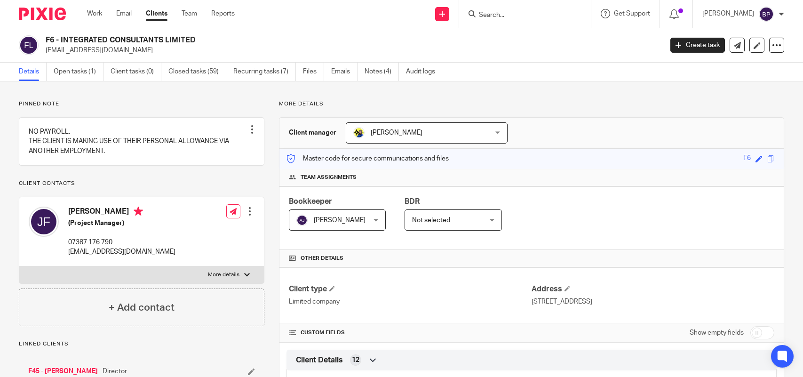 This screenshot has height=377, width=803. What do you see at coordinates (431, 220) in the screenshot?
I see `span: Not selected` at bounding box center [431, 220].